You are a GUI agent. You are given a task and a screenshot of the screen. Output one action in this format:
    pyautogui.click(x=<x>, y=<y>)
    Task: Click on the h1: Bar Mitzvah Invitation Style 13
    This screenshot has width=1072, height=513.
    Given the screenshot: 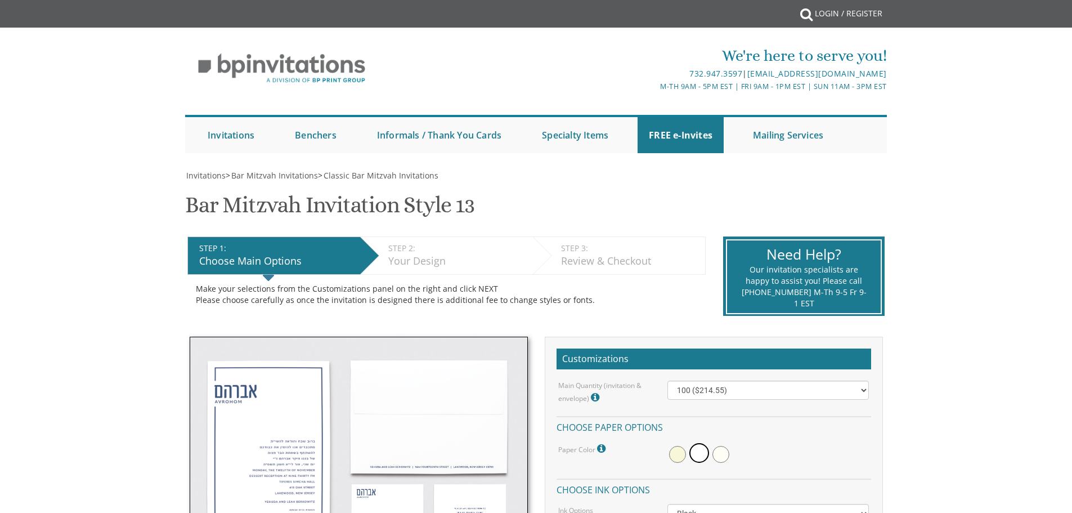 What is the action you would take?
    pyautogui.click(x=330, y=209)
    